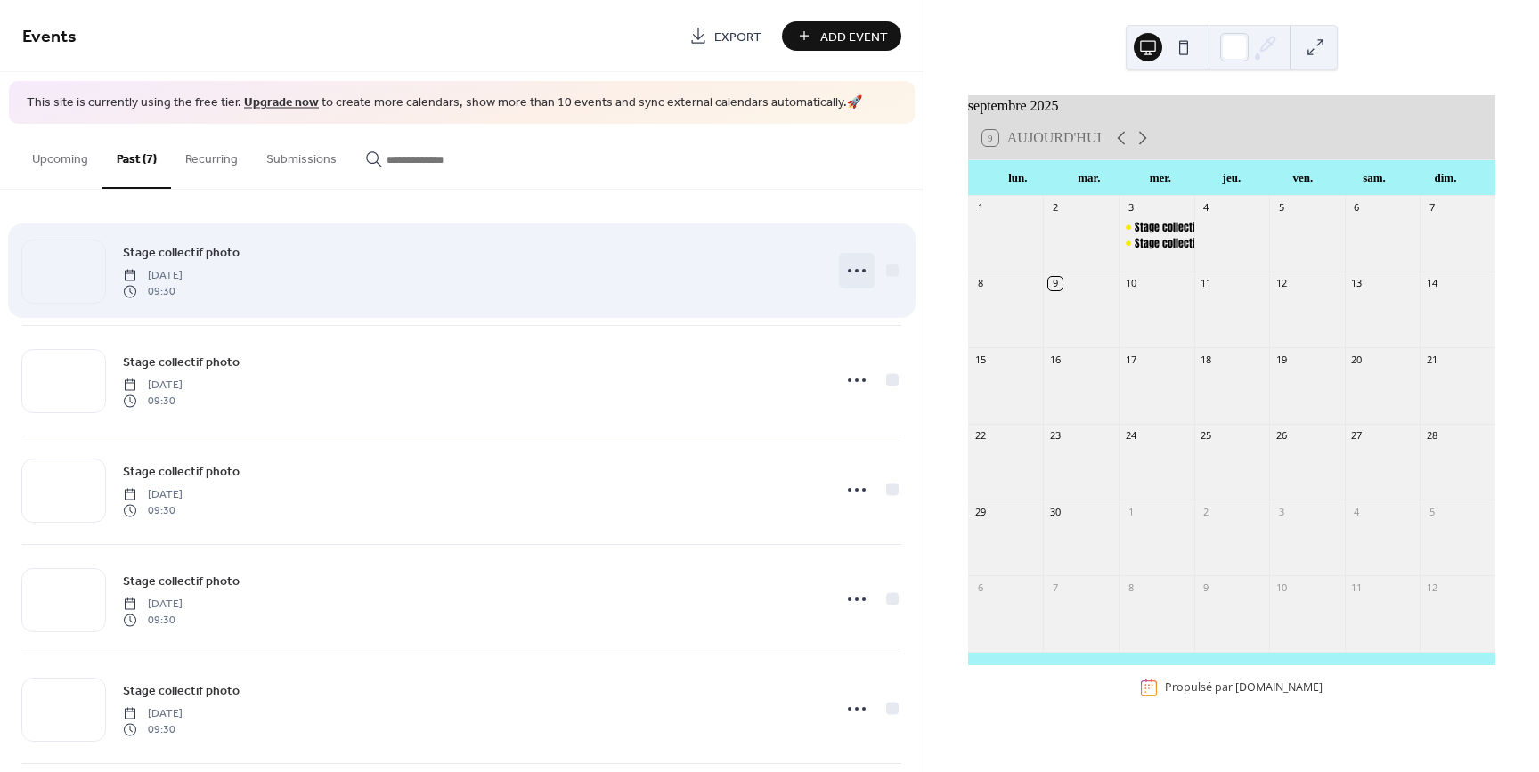 The height and width of the screenshot is (772, 1539). Describe the element at coordinates (1446, 178) in the screenshot. I see `div: dim.` at that location.